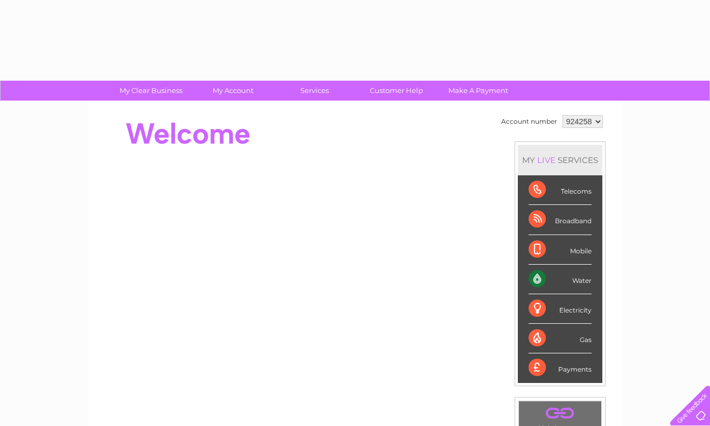 Image resolution: width=710 pixels, height=426 pixels. What do you see at coordinates (529, 122) in the screenshot?
I see `td: Account number` at bounding box center [529, 122].